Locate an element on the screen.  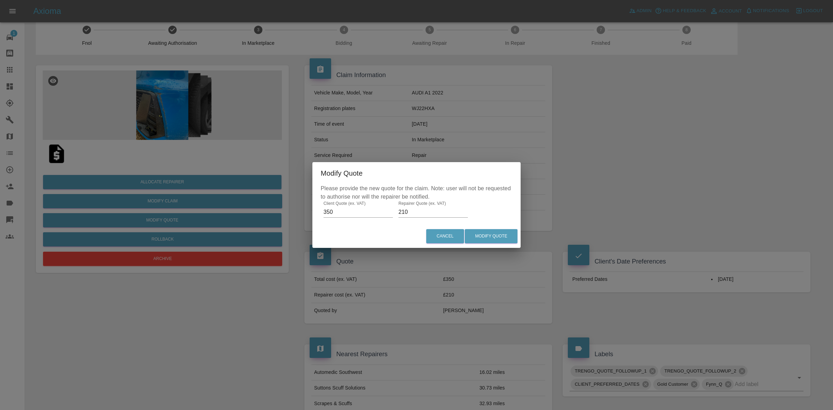
label: Repairer Quote (ex. VAT) is located at coordinates (422, 203).